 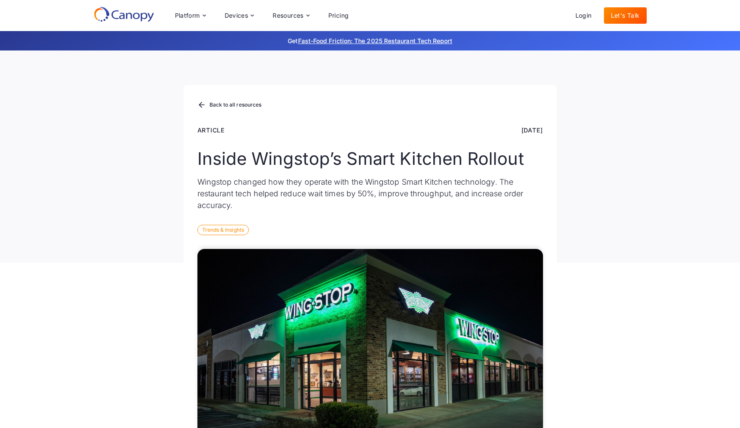 What do you see at coordinates (223, 230) in the screenshot?
I see `div: Trends & Insights` at bounding box center [223, 230].